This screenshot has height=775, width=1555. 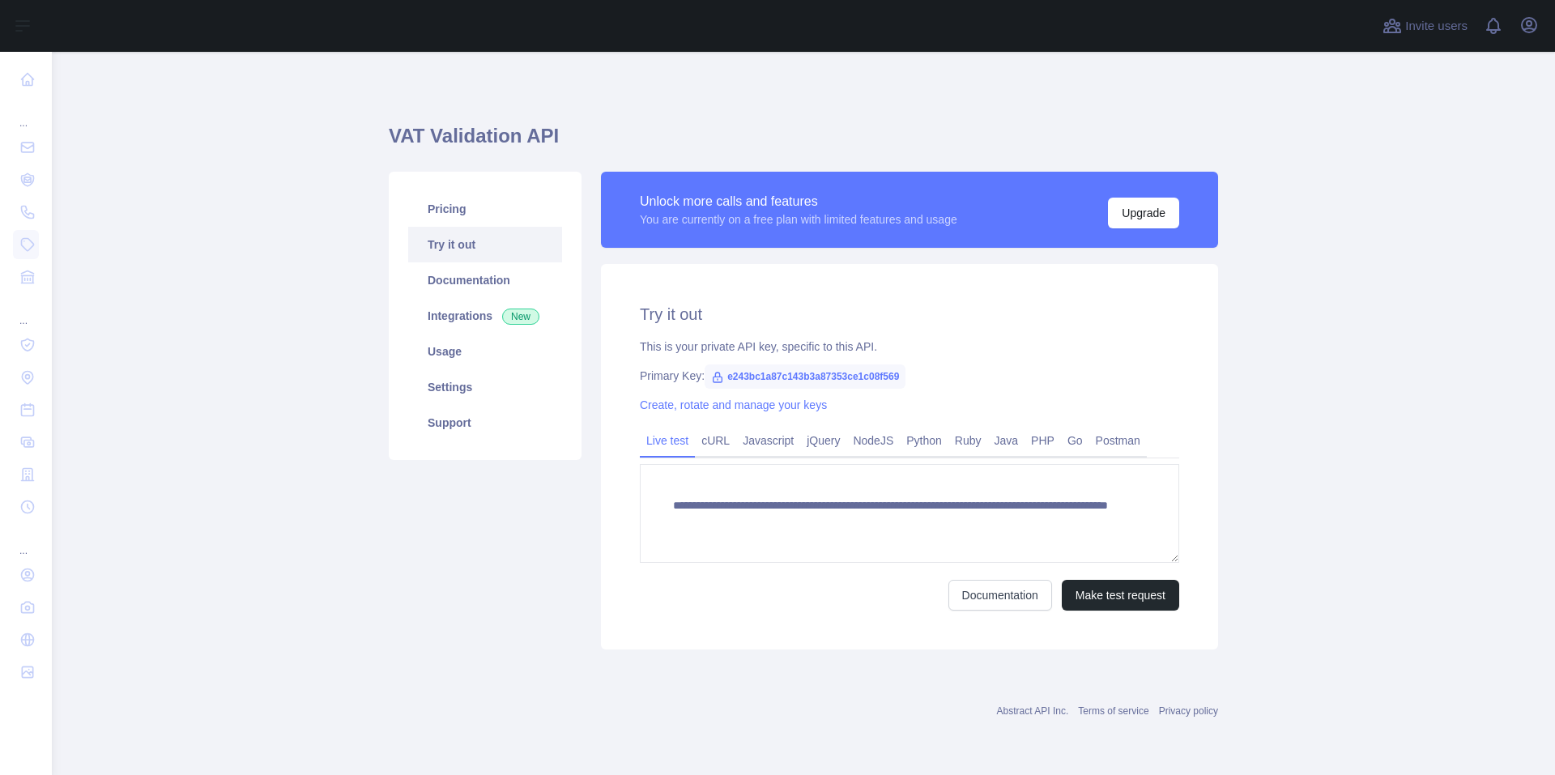 What do you see at coordinates (1143, 213) in the screenshot?
I see `button: Upgrade` at bounding box center [1143, 213].